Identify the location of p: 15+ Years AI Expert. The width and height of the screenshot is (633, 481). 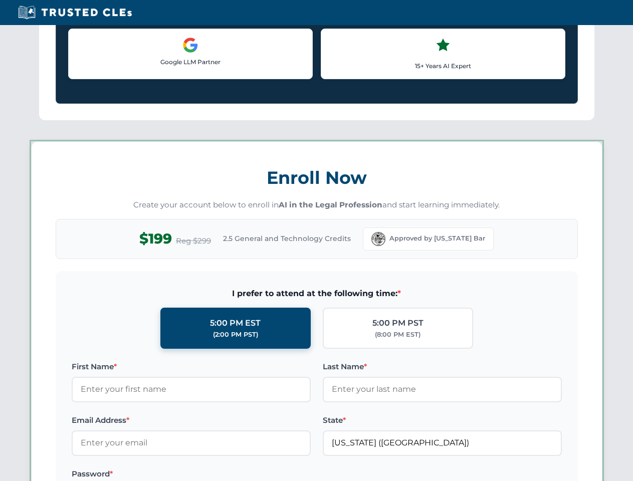
(443, 66).